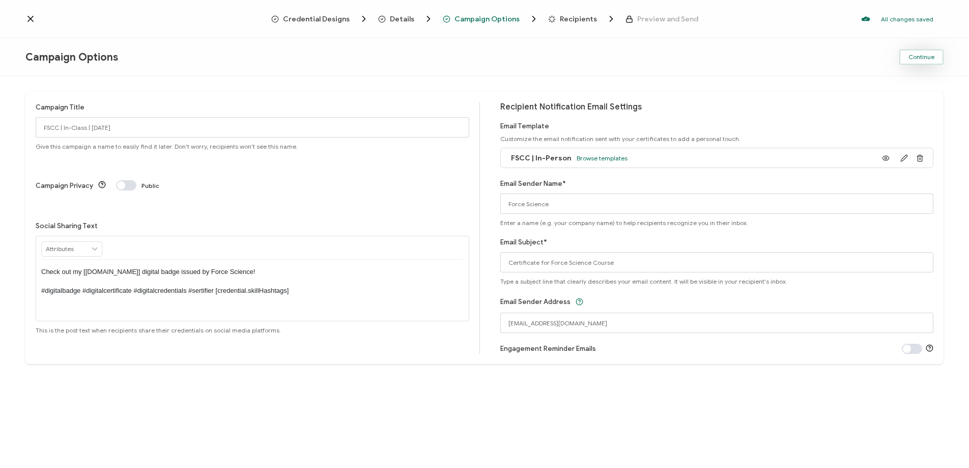 The image size is (969, 468). I want to click on label: Email Template, so click(525, 126).